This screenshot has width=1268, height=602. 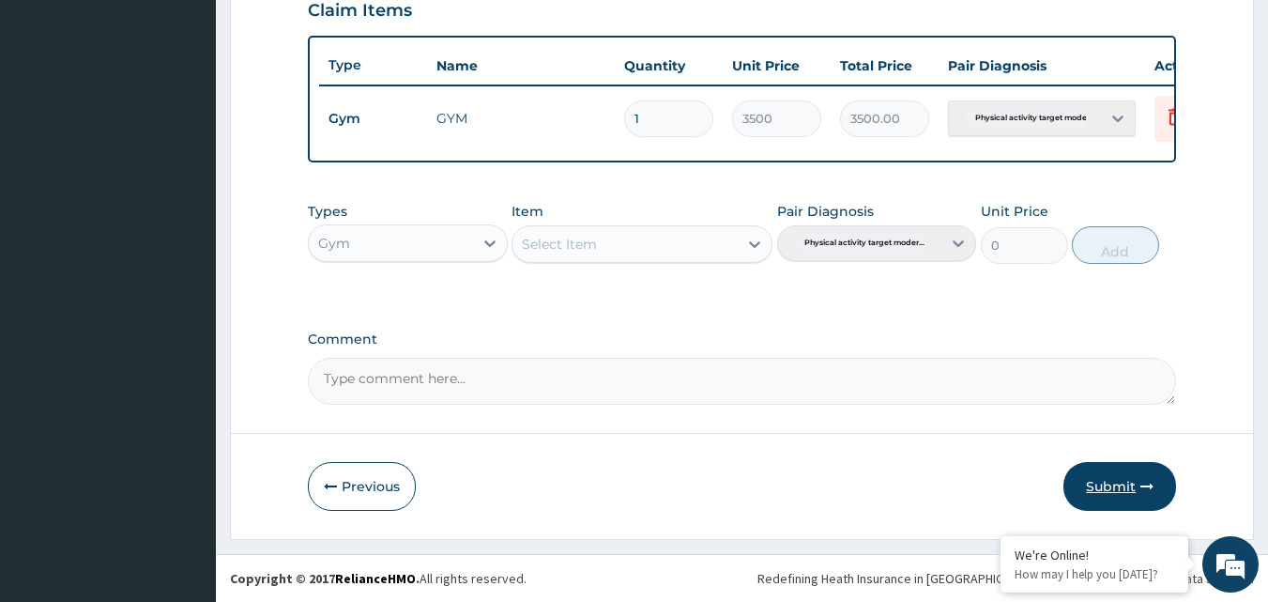 I want to click on th: Total Price, so click(x=884, y=66).